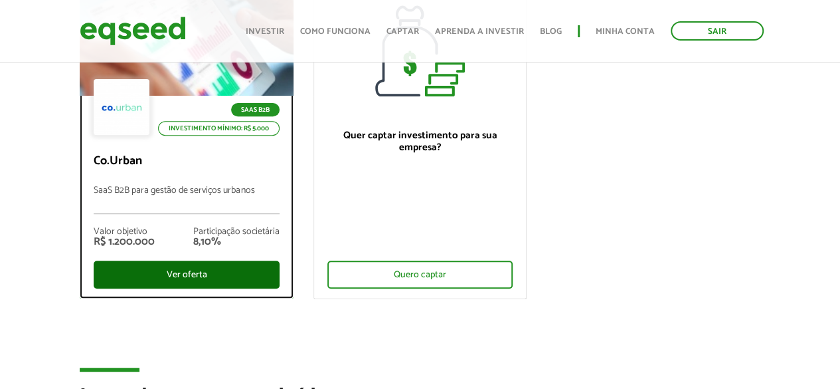  Describe the element at coordinates (124, 242) in the screenshot. I see `div: R$ 1.200.000` at that location.